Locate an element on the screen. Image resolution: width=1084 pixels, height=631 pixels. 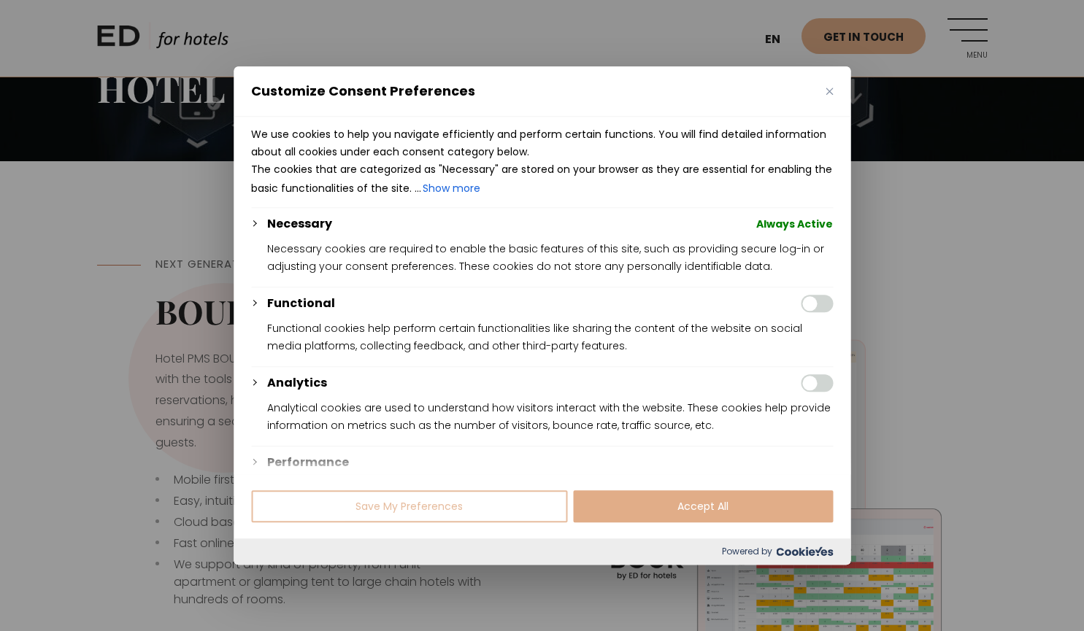
img: Cookieyes logo is located at coordinates (804, 552).